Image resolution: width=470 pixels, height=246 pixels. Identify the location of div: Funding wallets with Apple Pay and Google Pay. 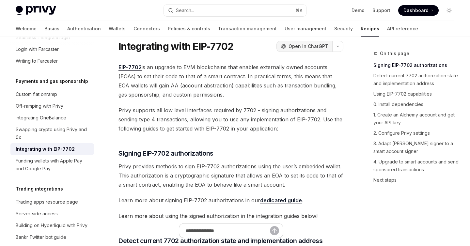
(53, 165).